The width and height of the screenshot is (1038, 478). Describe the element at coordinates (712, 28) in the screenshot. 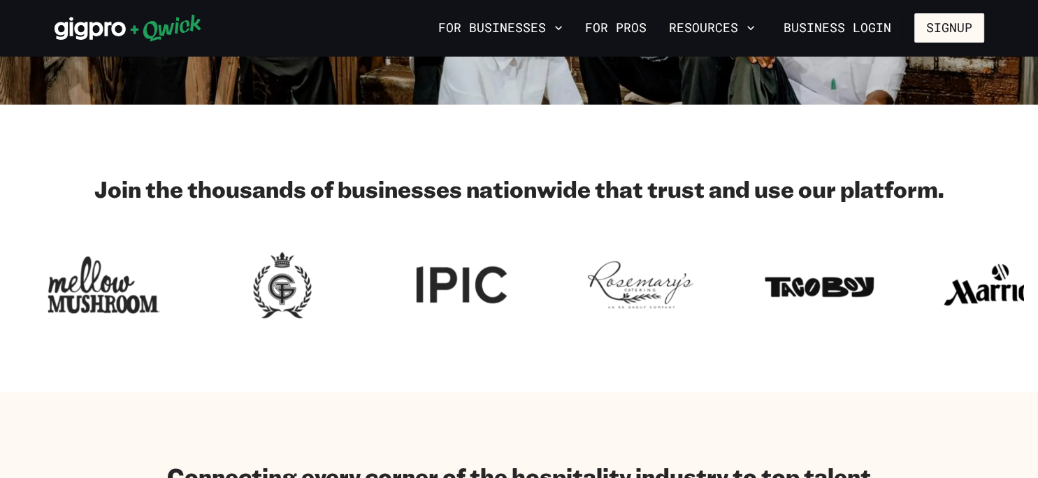

I see `button: Resources` at that location.